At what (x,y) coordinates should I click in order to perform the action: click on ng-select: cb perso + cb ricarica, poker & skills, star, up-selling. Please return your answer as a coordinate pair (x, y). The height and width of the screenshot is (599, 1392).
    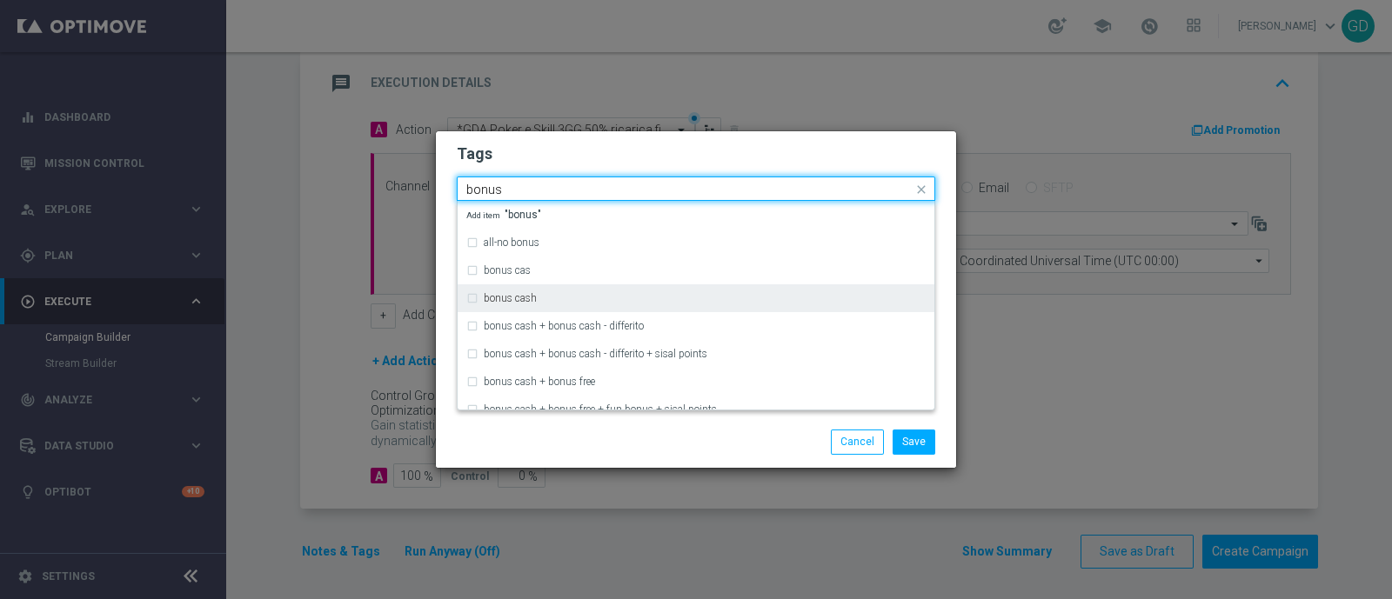
    Looking at the image, I should click on (696, 189).